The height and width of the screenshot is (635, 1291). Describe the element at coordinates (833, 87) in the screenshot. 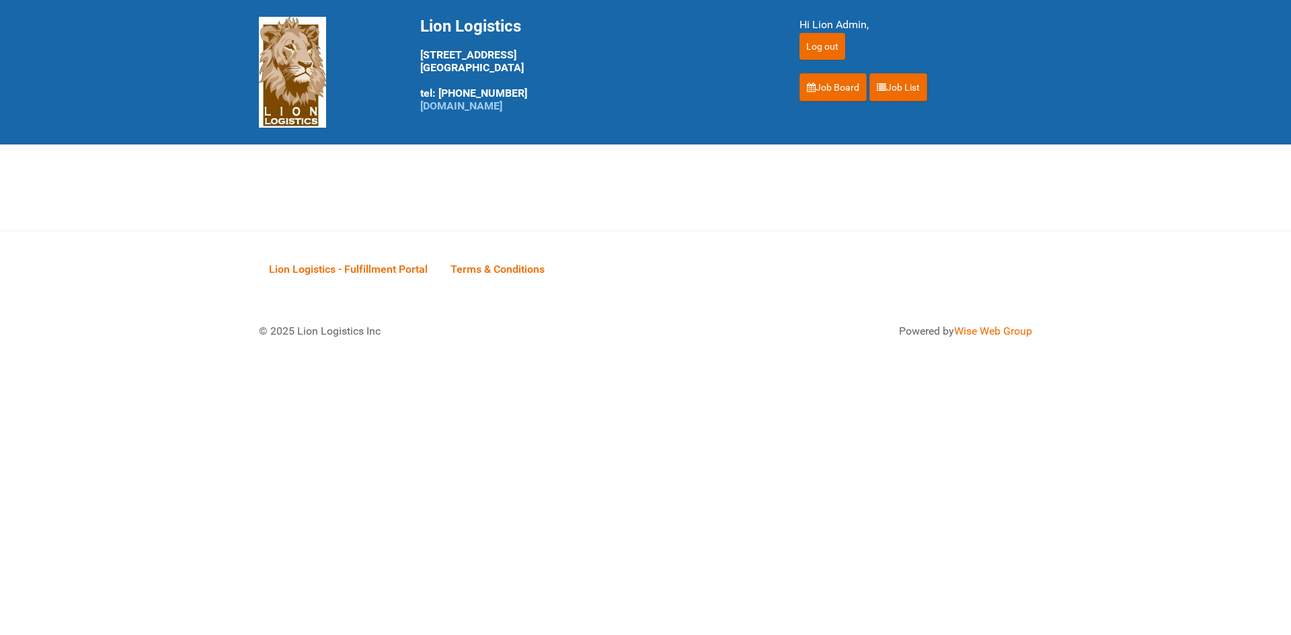

I see `a: Job Board` at that location.